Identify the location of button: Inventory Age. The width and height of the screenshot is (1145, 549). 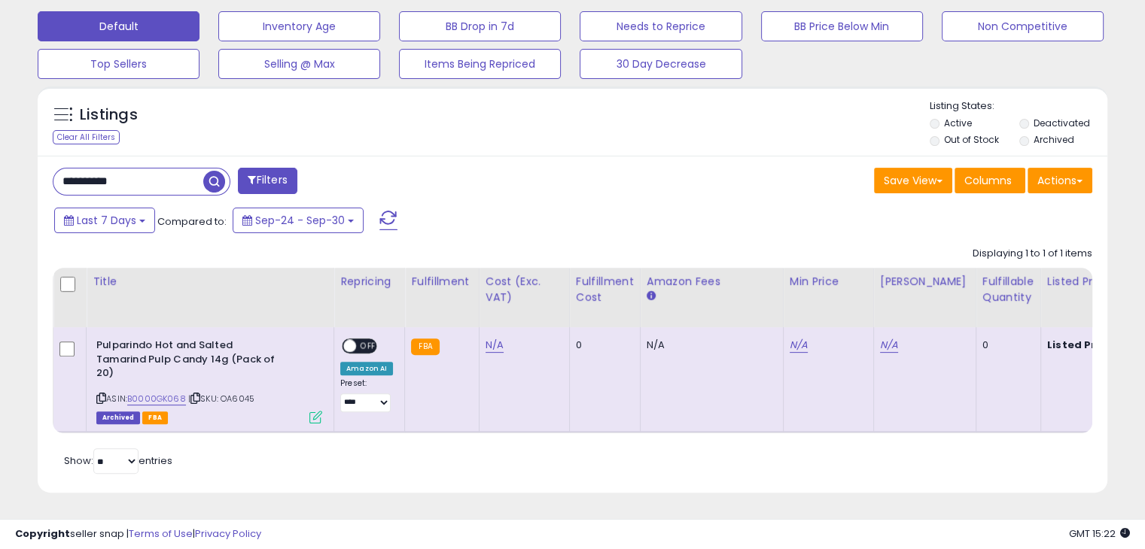
(299, 26).